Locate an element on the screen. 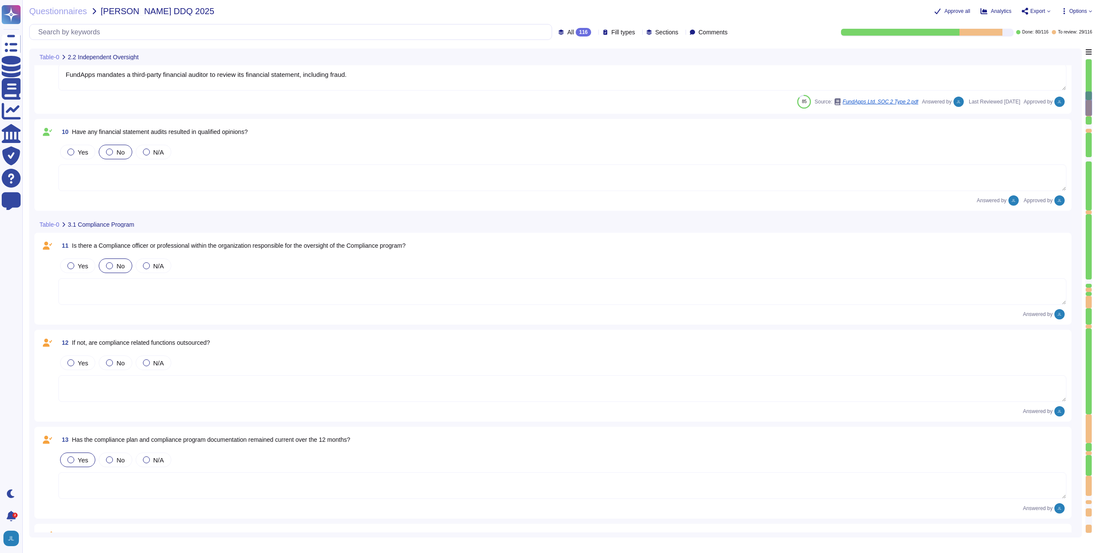 Image resolution: width=1099 pixels, height=553 pixels. span: If not, are compliance related functions outsourced? is located at coordinates (141, 342).